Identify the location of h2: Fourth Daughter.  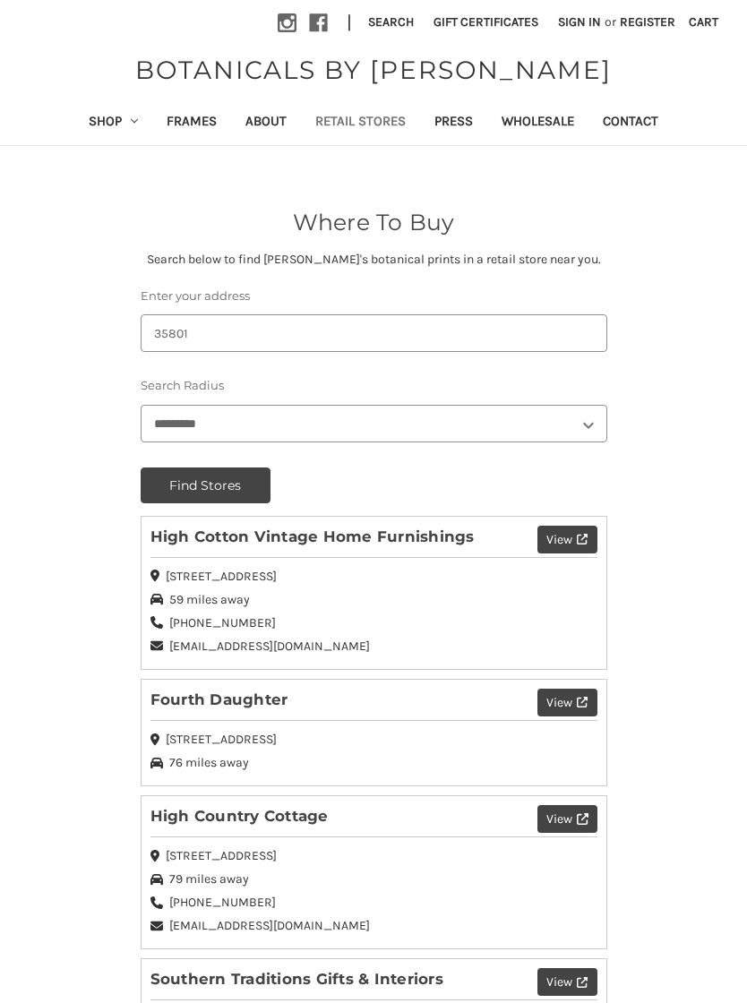
(374, 700).